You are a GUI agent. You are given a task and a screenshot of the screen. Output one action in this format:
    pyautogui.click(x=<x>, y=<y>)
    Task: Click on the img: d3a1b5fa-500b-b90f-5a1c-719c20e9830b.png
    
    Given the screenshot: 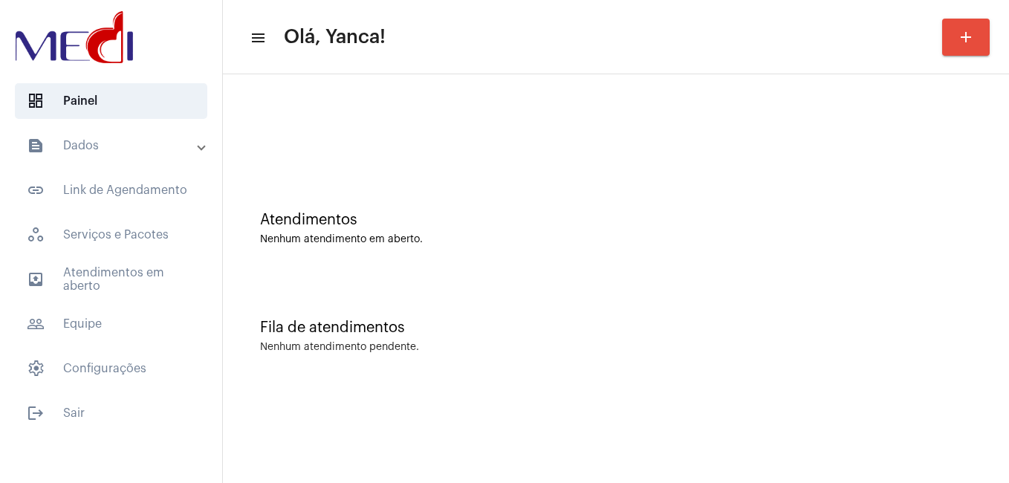 What is the action you would take?
    pyautogui.click(x=74, y=37)
    